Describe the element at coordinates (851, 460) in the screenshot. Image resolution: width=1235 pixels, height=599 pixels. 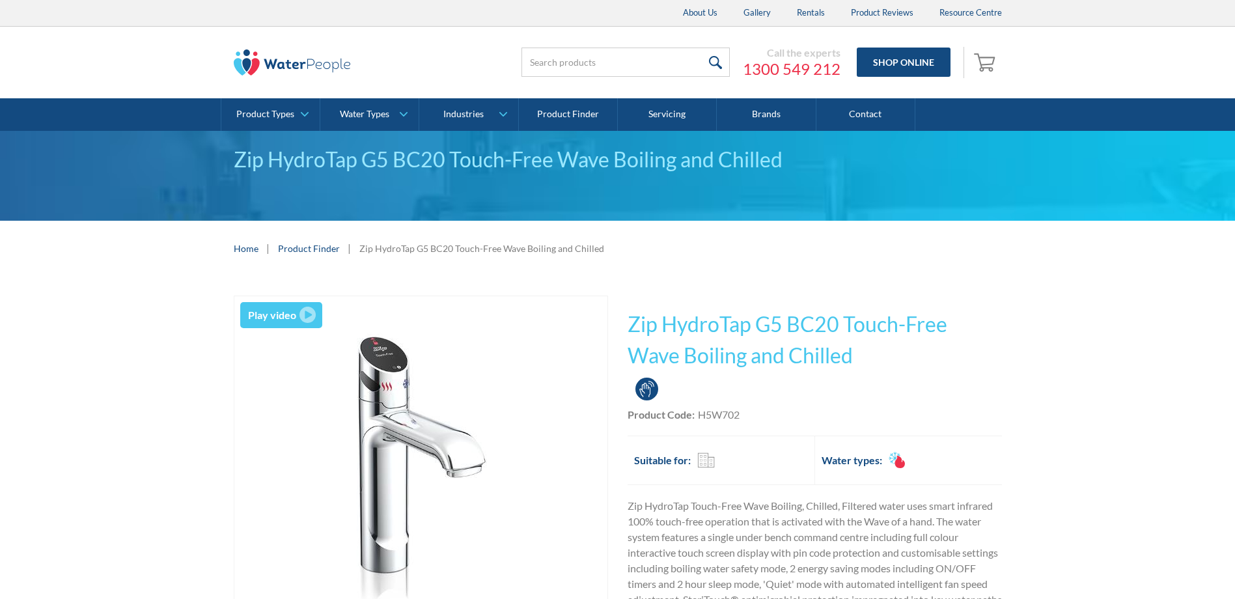
I see `h2: Water types:` at that location.